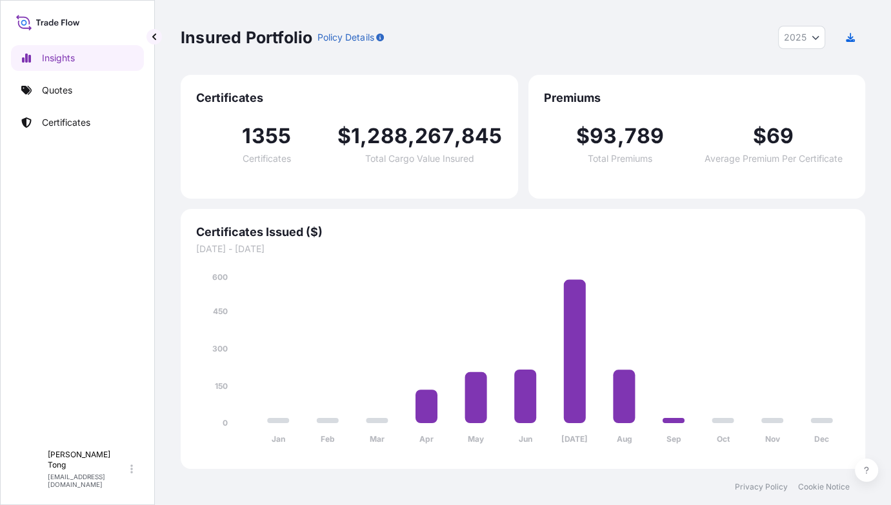 The image size is (891, 505). Describe the element at coordinates (328, 439) in the screenshot. I see `tspan: Feb` at that location.